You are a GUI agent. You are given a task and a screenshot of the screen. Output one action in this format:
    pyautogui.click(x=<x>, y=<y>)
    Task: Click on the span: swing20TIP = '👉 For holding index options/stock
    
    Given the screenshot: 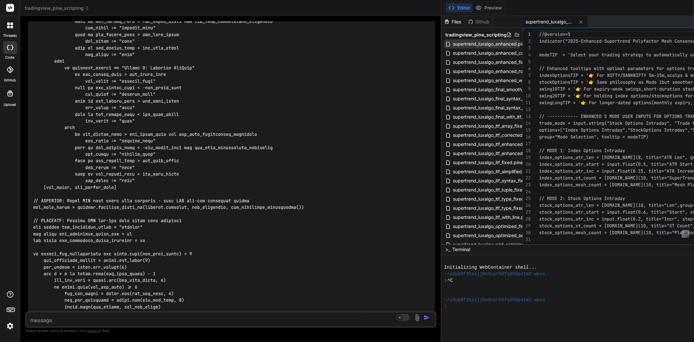 What is the action you would take?
    pyautogui.click(x=602, y=96)
    